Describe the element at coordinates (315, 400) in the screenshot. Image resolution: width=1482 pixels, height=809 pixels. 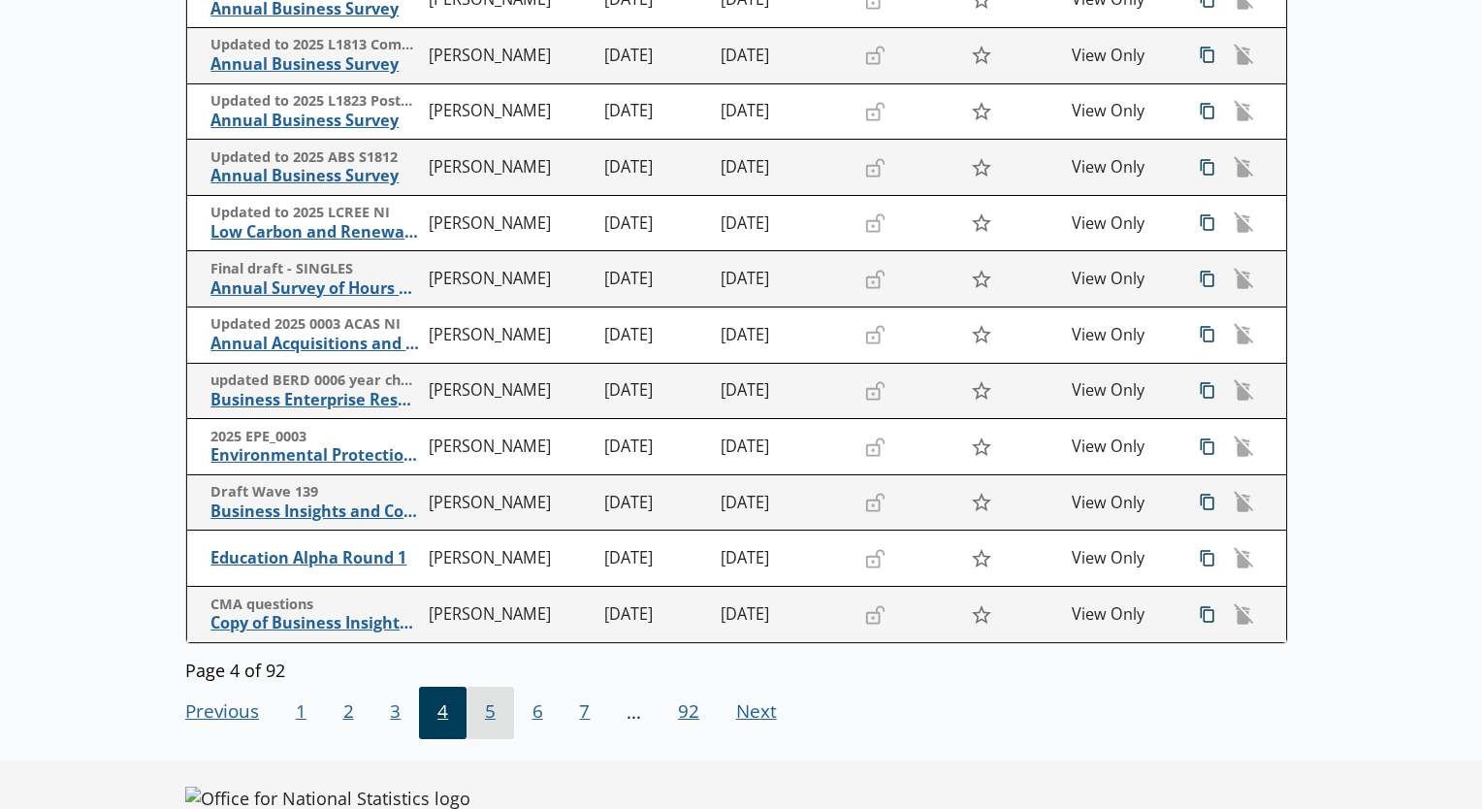
I see `span: Business Enterprise Research and Development` at that location.